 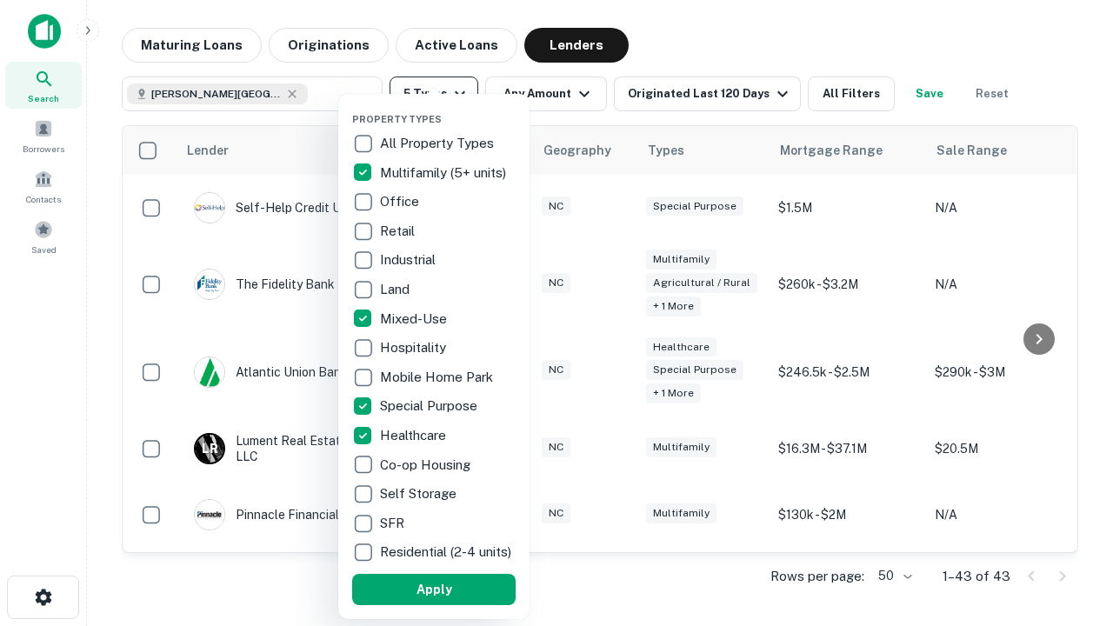 I want to click on p: Retail, so click(x=399, y=231).